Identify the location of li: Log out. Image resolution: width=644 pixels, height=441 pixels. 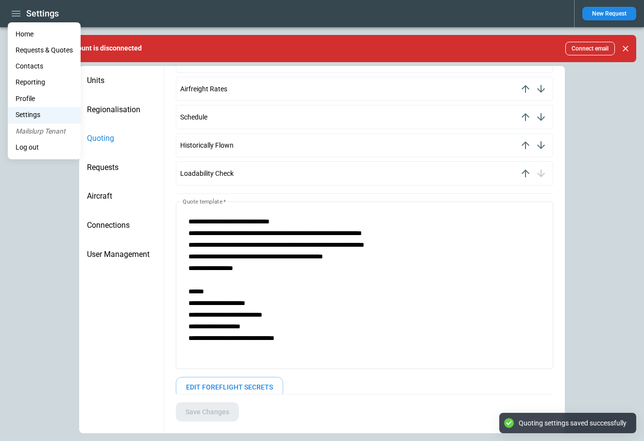
(44, 147).